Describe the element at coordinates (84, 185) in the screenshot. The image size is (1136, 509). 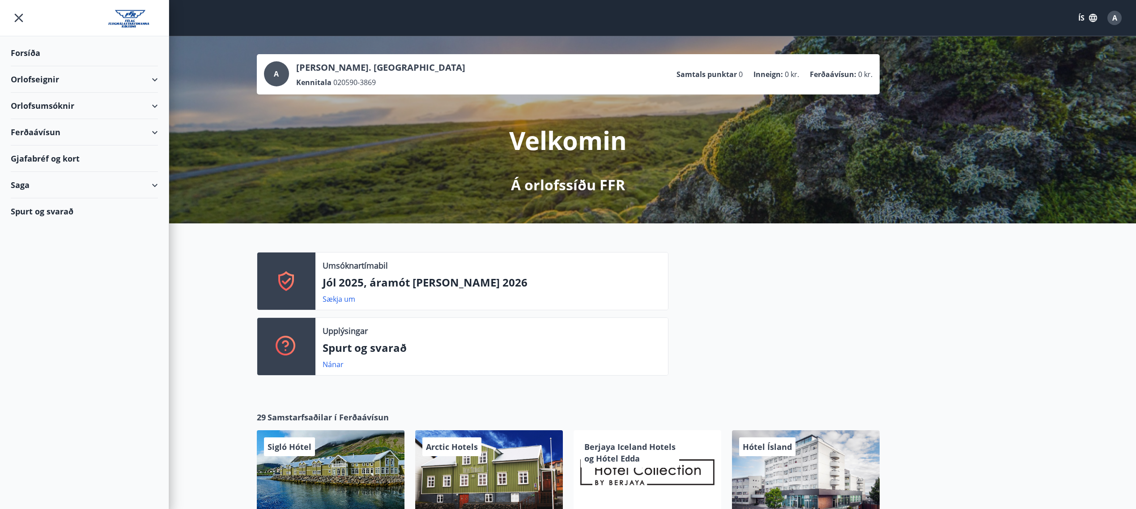
I see `div: Saga` at that location.